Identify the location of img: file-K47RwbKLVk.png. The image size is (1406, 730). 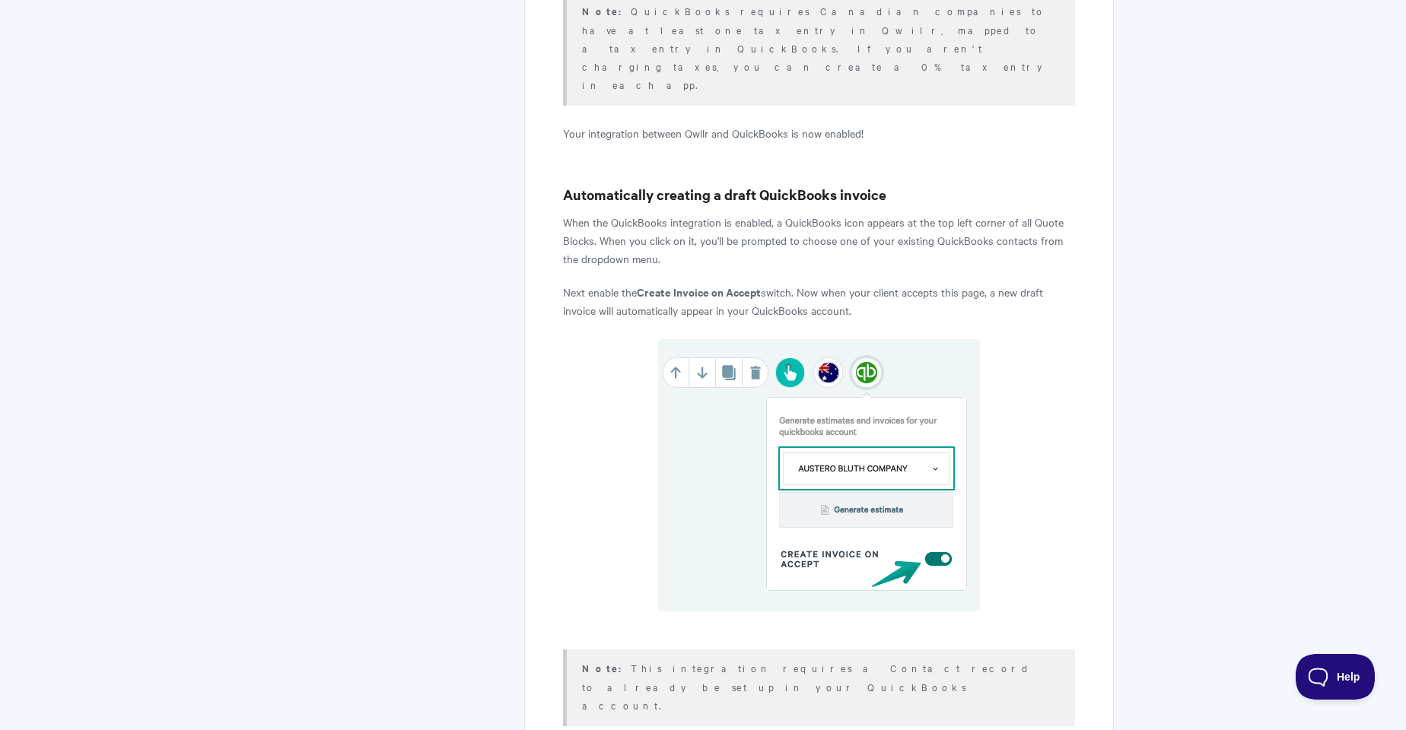
(819, 476).